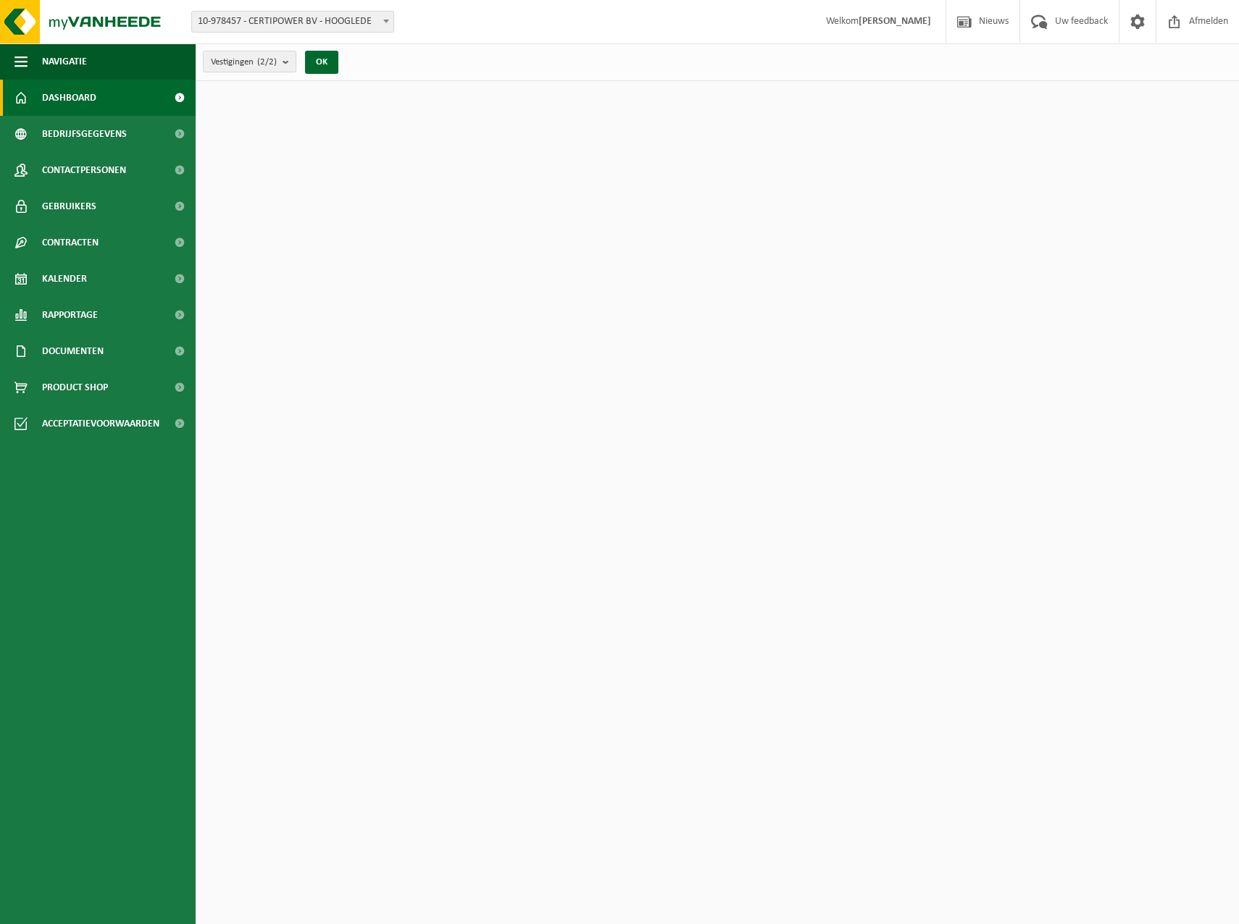  Describe the element at coordinates (293, 22) in the screenshot. I see `span: 10-978457 - CERTIPOWER BV - HOOGLEDE` at that location.